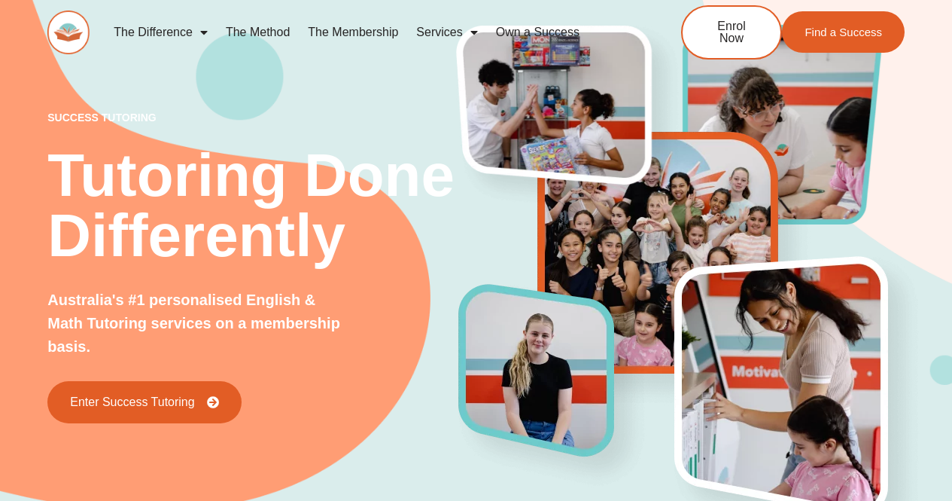 This screenshot has width=952, height=501. I want to click on a: Own a Success, so click(537, 32).